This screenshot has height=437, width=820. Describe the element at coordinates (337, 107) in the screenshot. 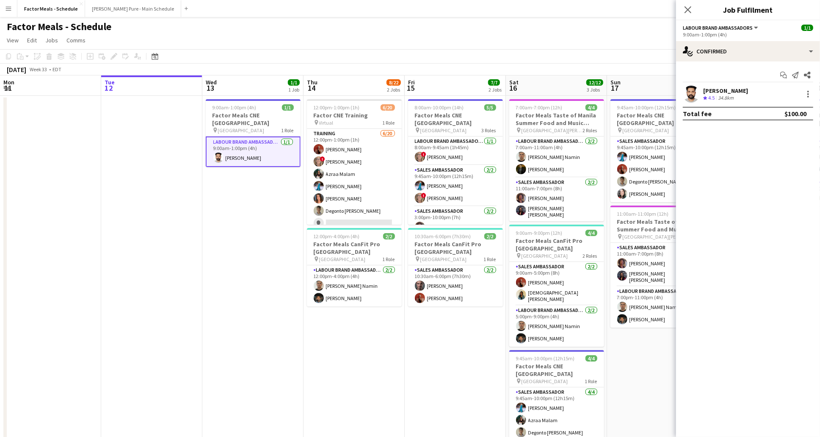

I see `span: 12:00pm-1:00pm (1h)` at that location.